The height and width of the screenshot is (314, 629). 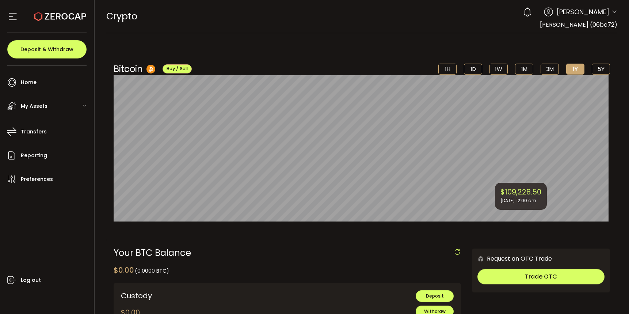 I want to click on span: Transfers, so click(x=34, y=131).